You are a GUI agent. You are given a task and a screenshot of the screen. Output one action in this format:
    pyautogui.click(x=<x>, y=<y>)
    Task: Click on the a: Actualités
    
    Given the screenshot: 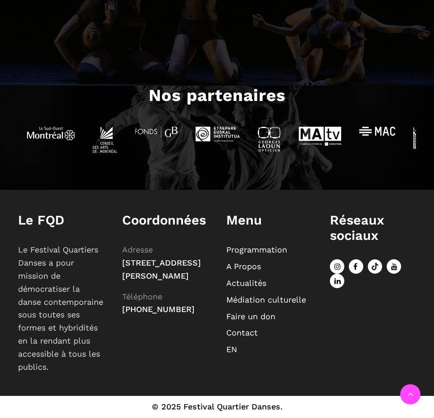 What is the action you would take?
    pyautogui.click(x=246, y=283)
    